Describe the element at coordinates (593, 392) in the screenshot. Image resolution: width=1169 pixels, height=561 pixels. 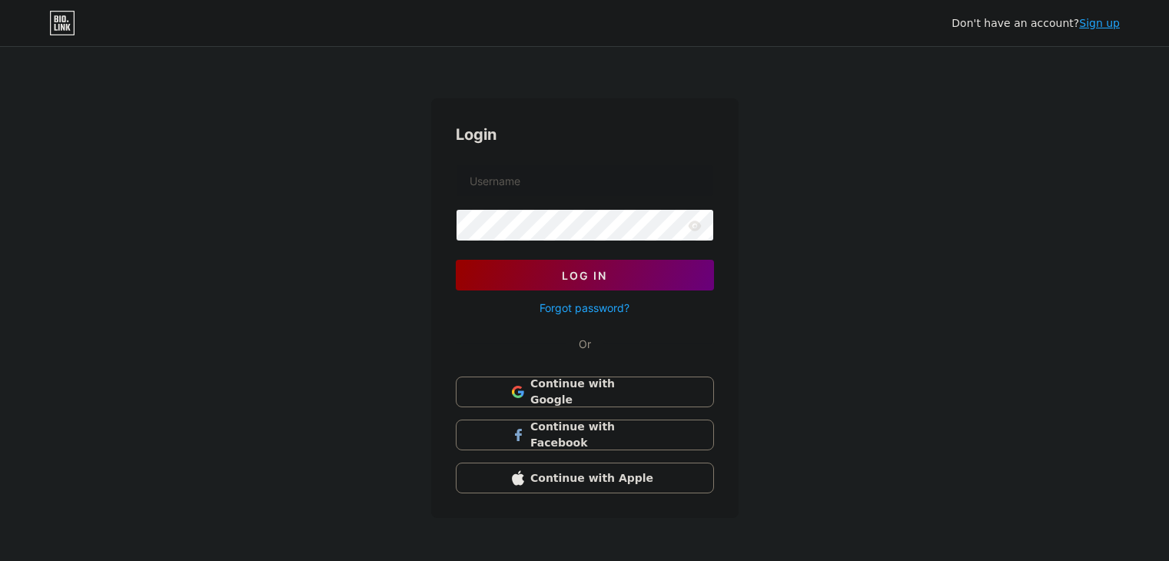
I see `span: Continue with Google` at that location.